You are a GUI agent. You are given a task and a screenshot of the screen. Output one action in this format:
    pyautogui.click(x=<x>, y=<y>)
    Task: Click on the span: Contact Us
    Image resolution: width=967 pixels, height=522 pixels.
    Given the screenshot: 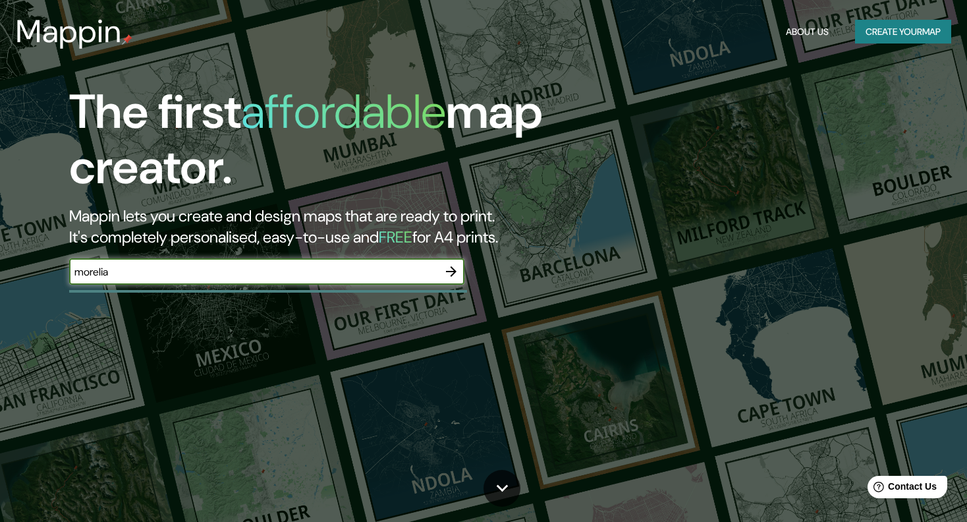 What is the action you would take?
    pyautogui.click(x=63, y=16)
    